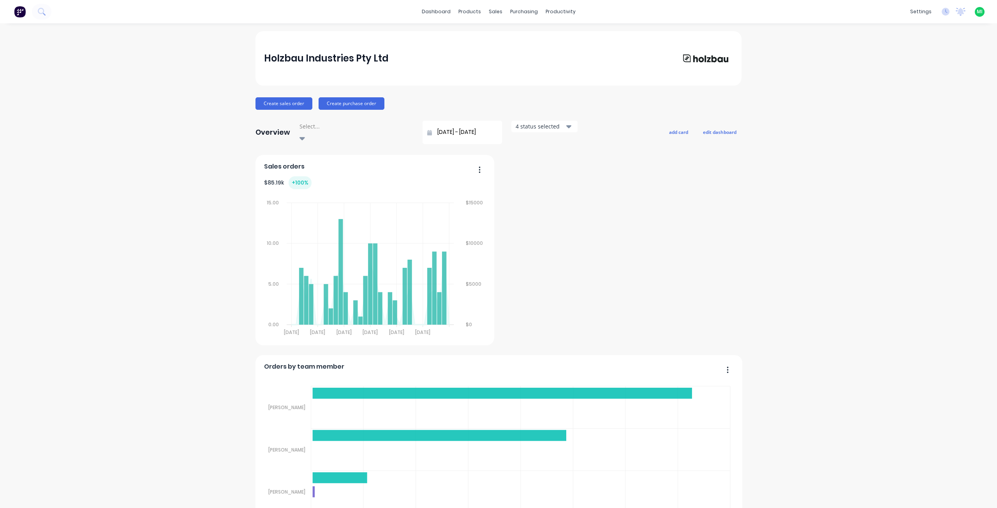 The height and width of the screenshot is (508, 997). What do you see at coordinates (980, 12) in the screenshot?
I see `span: MI` at bounding box center [980, 12].